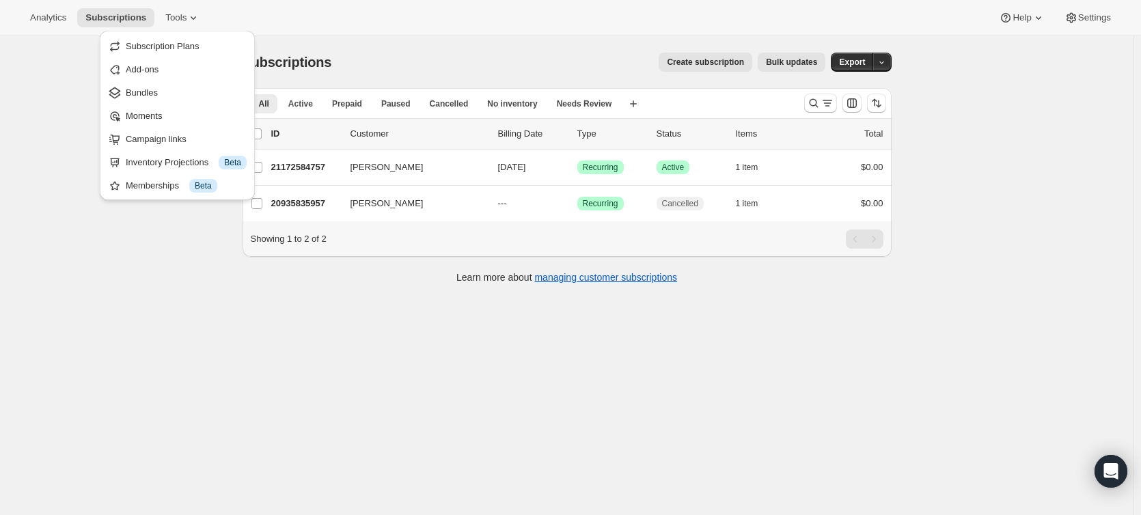 The width and height of the screenshot is (1141, 515). I want to click on button: Subscription Plans, so click(177, 46).